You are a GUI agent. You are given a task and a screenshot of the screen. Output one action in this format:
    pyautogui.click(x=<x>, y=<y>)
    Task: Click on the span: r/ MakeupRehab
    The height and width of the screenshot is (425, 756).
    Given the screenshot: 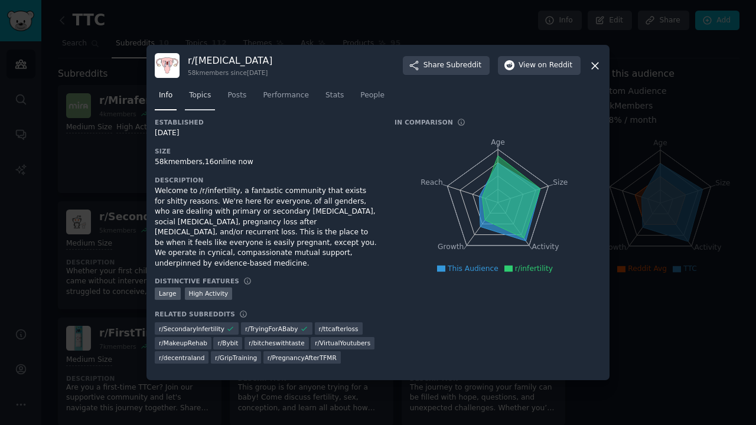 What is the action you would take?
    pyautogui.click(x=183, y=343)
    